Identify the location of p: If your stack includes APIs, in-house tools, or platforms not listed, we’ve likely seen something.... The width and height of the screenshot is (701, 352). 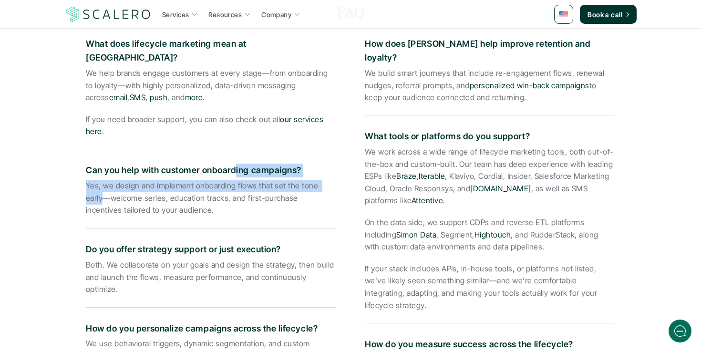
(489, 287).